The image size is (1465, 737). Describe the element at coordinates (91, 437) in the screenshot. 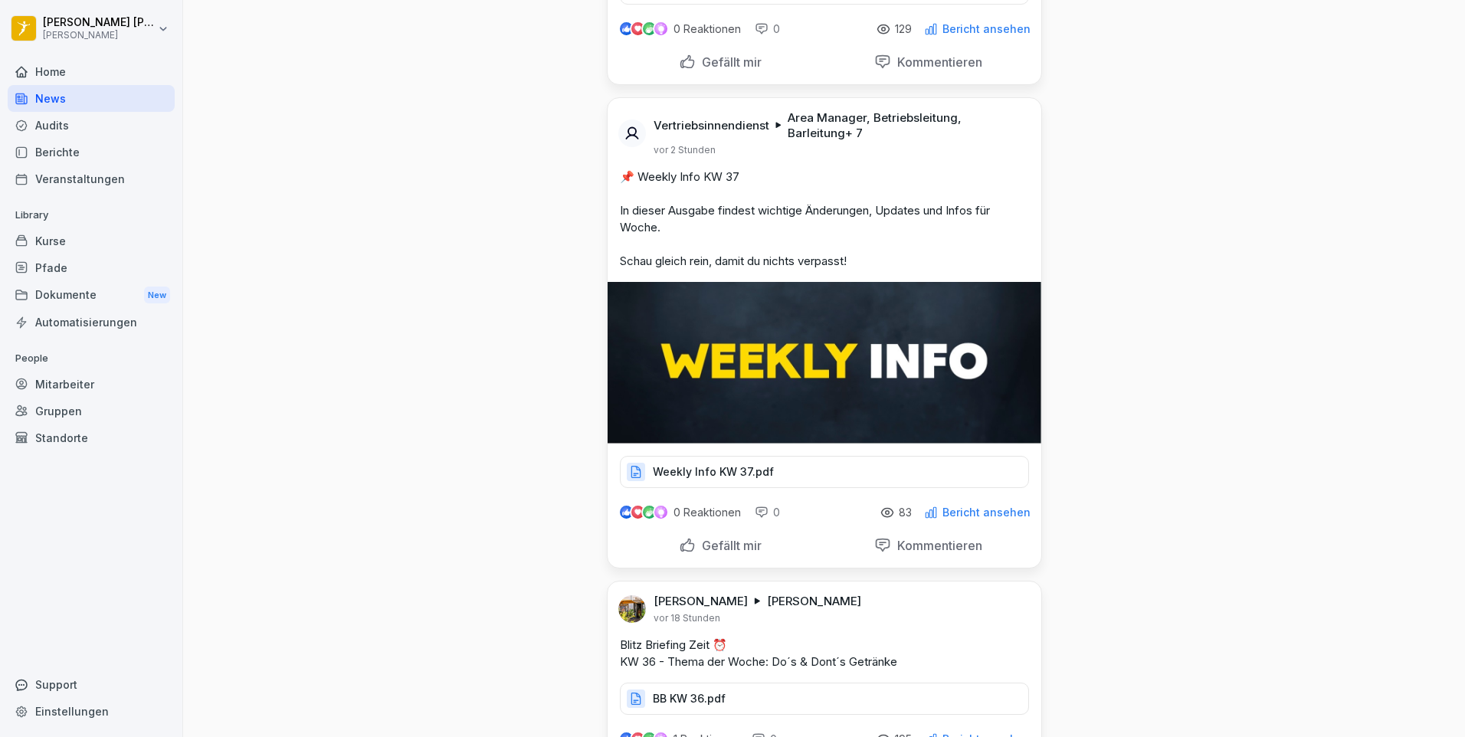

I see `a: Standorte` at that location.